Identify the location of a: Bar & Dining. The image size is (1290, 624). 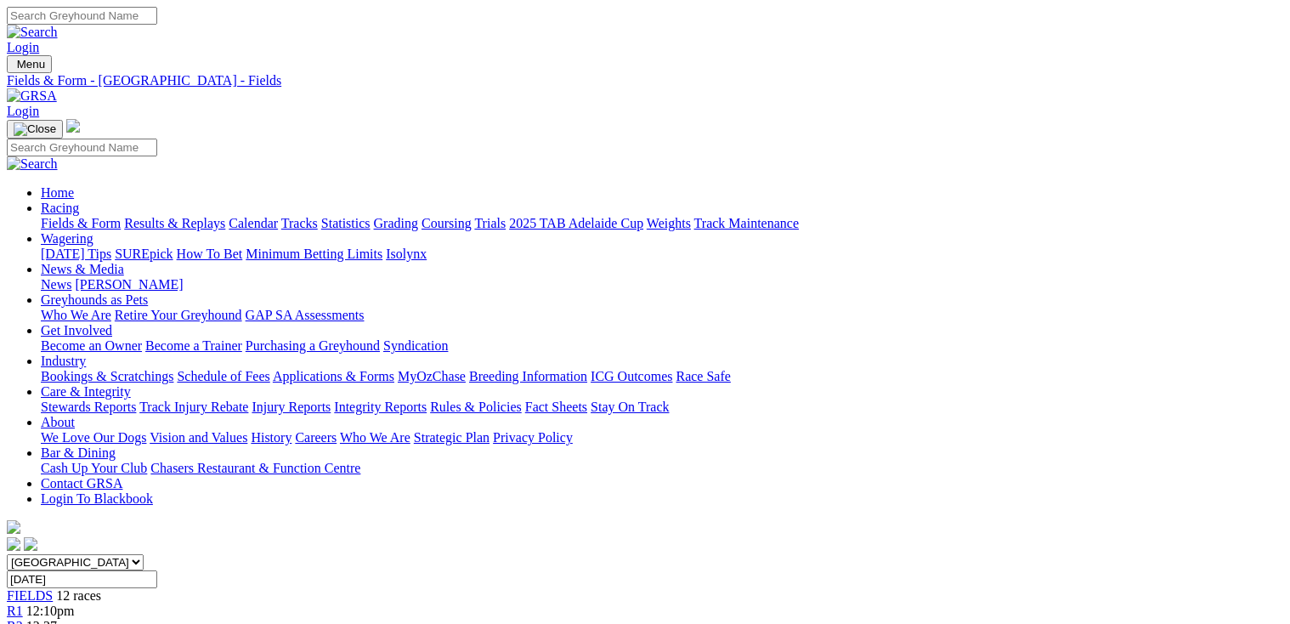
(78, 452).